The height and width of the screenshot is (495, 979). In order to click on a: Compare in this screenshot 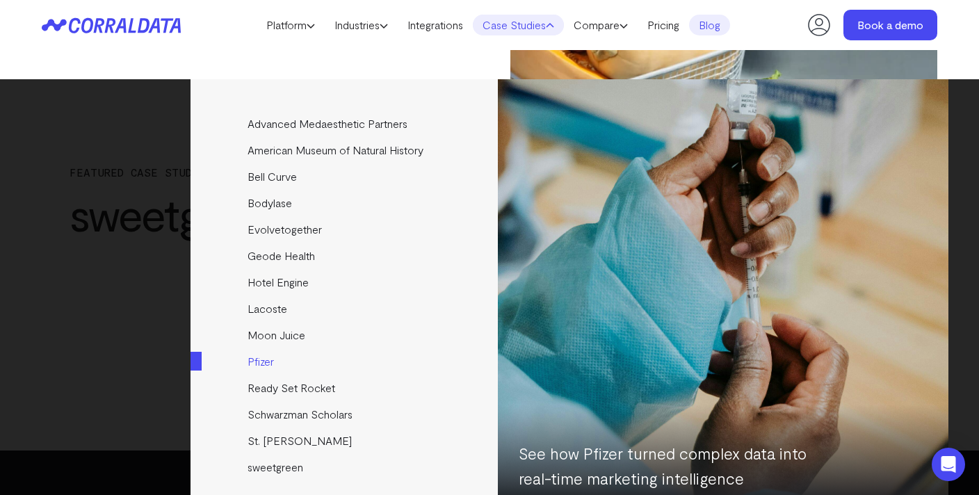, I will do `click(601, 25)`.